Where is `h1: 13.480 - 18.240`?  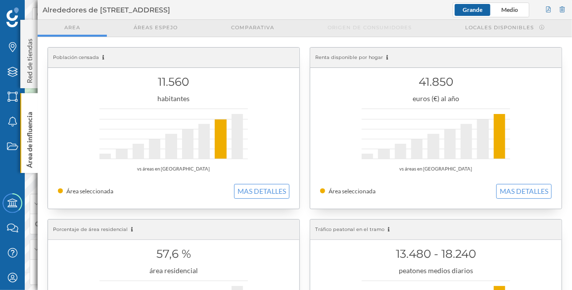
h1: 13.480 - 18.240 is located at coordinates (436, 253).